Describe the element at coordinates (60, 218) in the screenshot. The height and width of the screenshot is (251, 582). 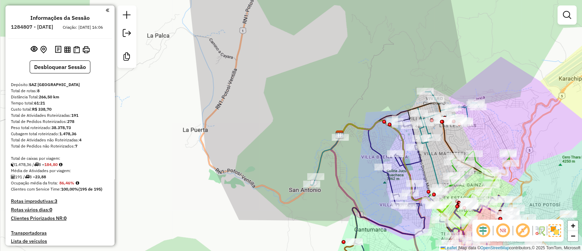
I see `h4: Clientes Priorizados NR:` at that location.